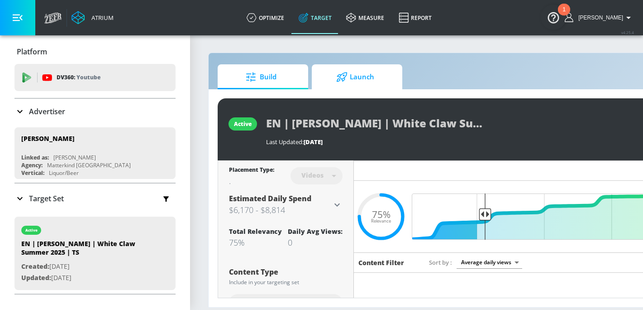 Image resolution: width=643 pixels, height=310 pixels. What do you see at coordinates (47, 111) in the screenshot?
I see `p: Advertiser` at bounding box center [47, 111].